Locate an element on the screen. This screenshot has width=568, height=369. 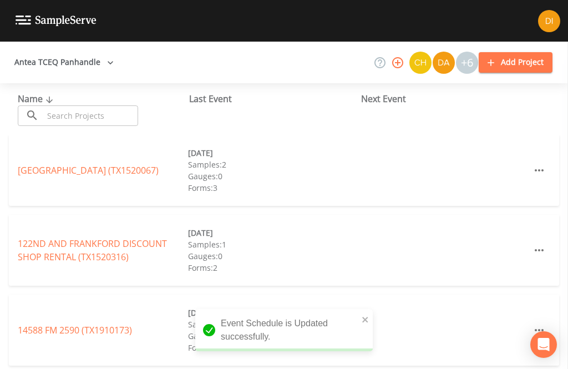
button: Antea TCEQ Panhandle is located at coordinates (64, 62).